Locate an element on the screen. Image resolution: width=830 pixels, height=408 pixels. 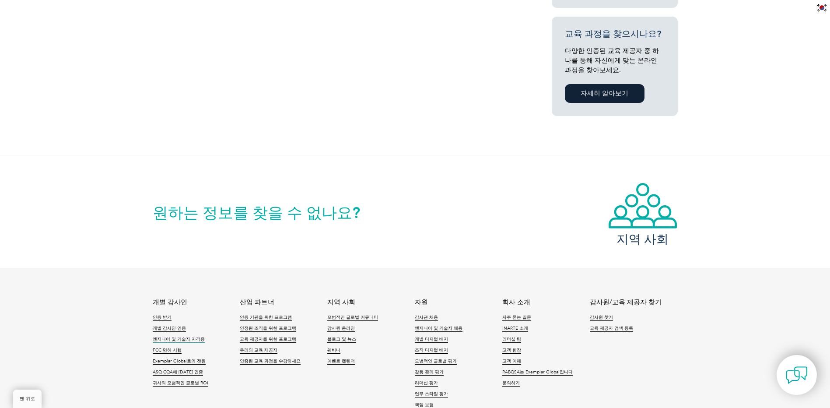
a: 모범적인 글로벌 평가 is located at coordinates (436, 362).